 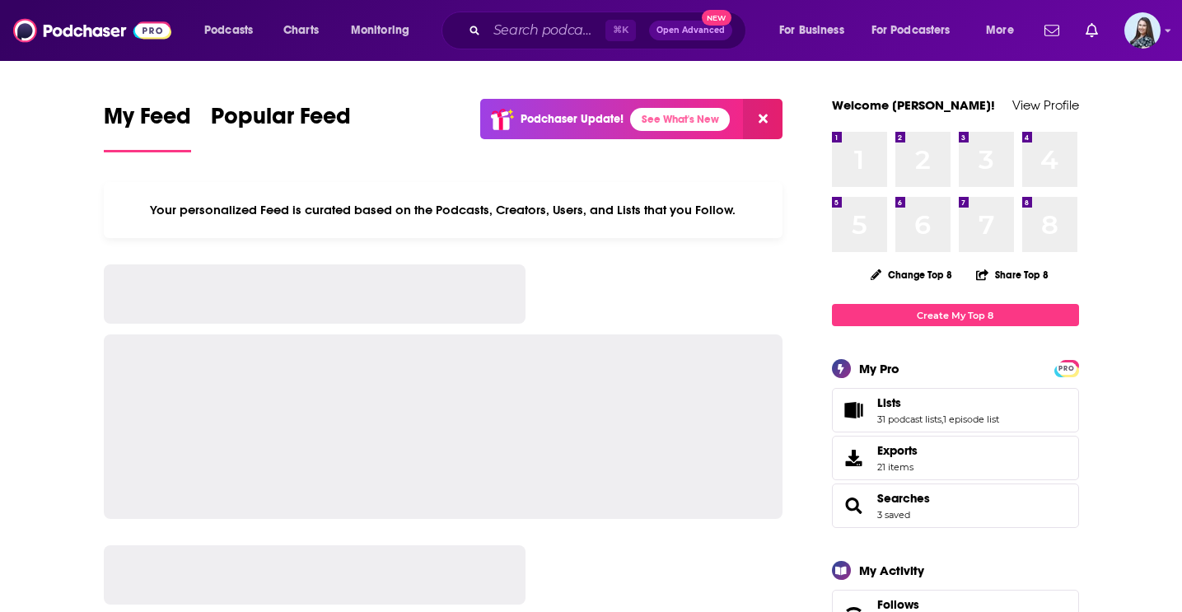 What do you see at coordinates (1045, 105) in the screenshot?
I see `a: View Profile` at bounding box center [1045, 105].